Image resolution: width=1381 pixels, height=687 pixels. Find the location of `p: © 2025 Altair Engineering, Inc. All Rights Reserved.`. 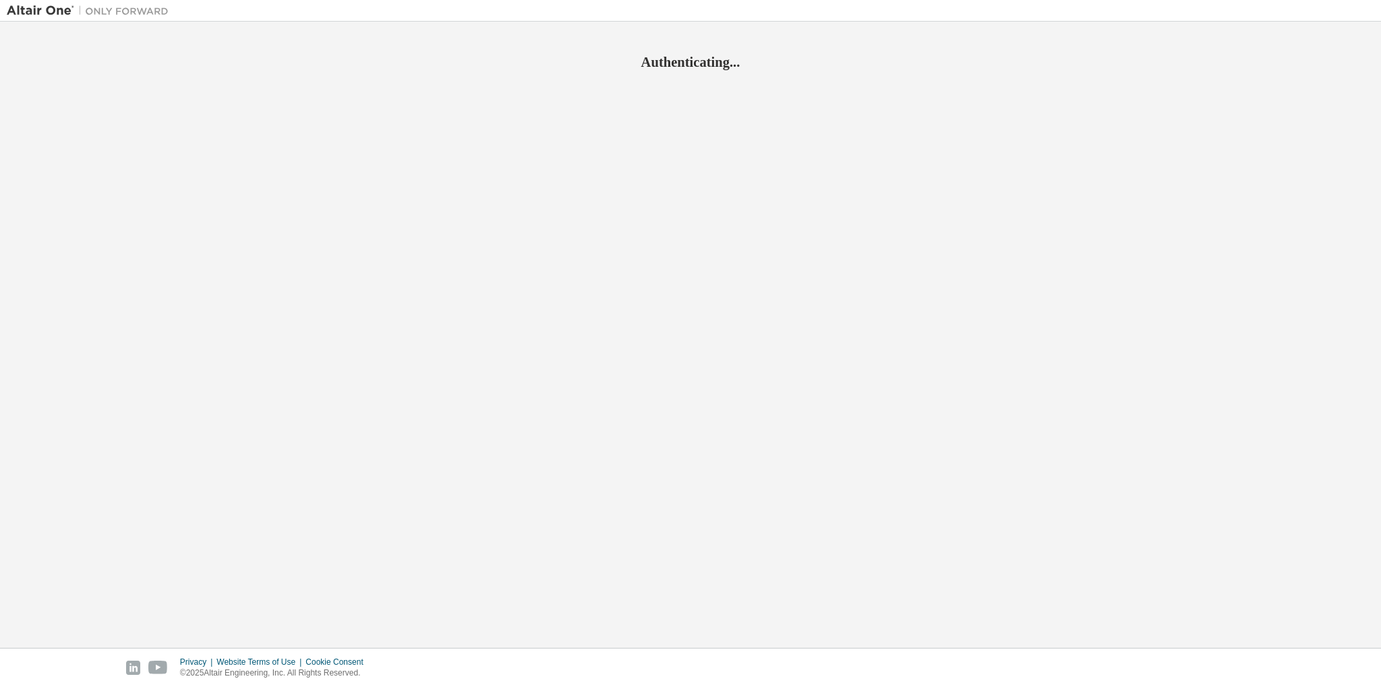

p: © 2025 Altair Engineering, Inc. All Rights Reserved. is located at coordinates (276, 672).